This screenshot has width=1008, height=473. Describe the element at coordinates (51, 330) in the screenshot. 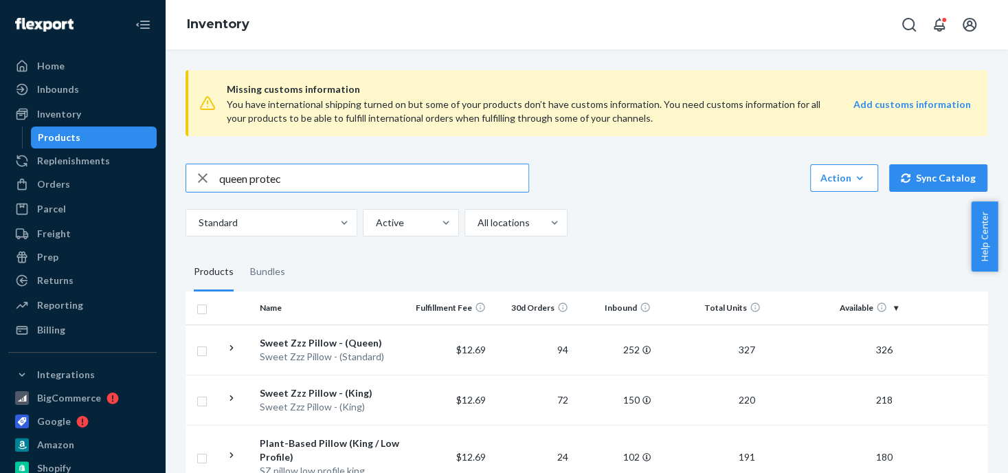

I see `div: Billing` at that location.